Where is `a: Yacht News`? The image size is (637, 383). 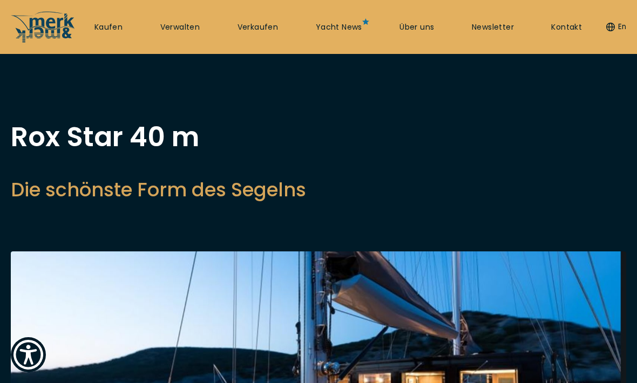 a: Yacht News is located at coordinates (339, 28).